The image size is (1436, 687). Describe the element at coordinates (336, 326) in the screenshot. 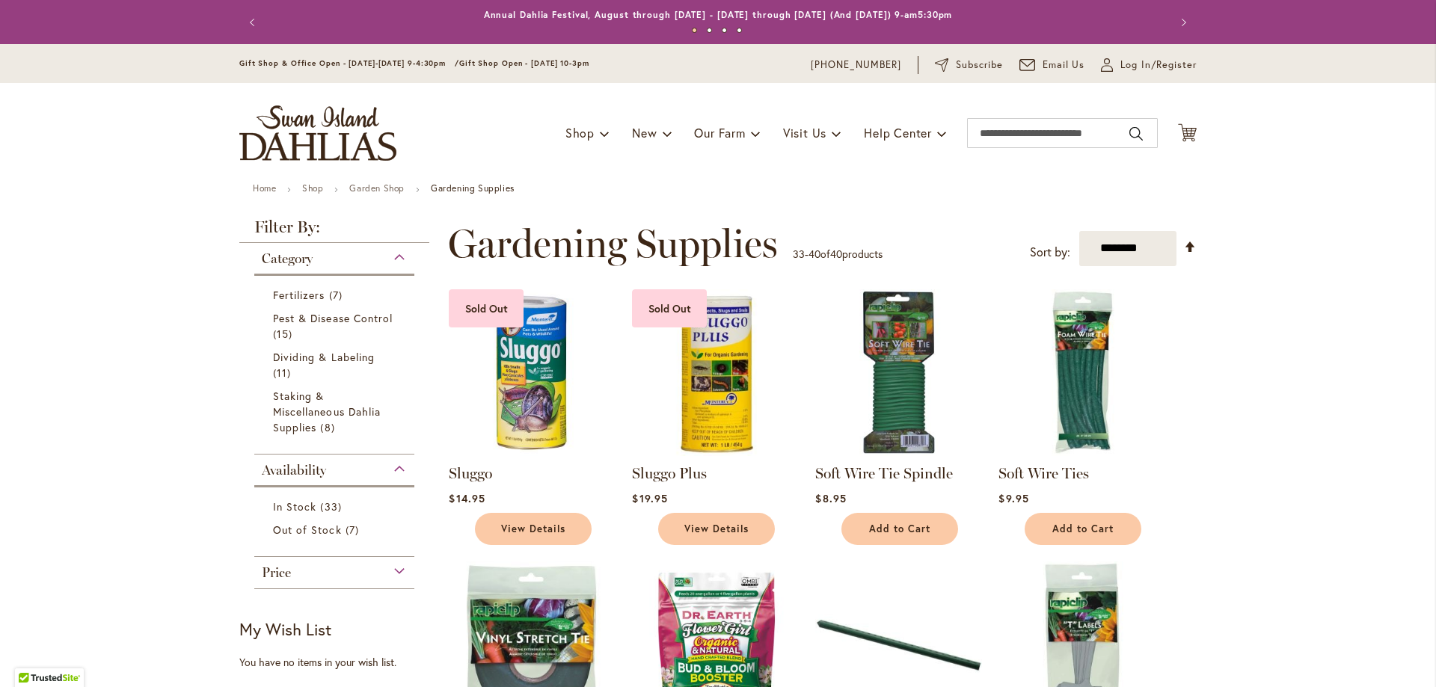

I see `a: Pest &amp; Disease Control` at that location.